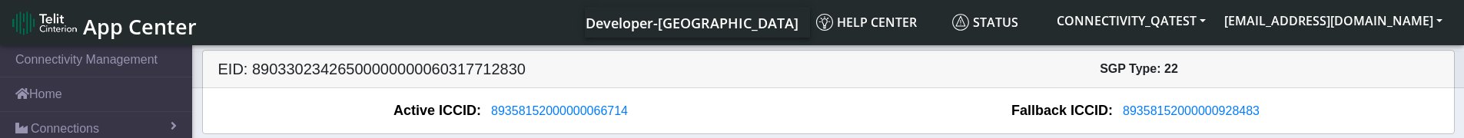  What do you see at coordinates (517, 69) in the screenshot?
I see `h5: EID: 89033023426500000000060317712830` at bounding box center [517, 69].